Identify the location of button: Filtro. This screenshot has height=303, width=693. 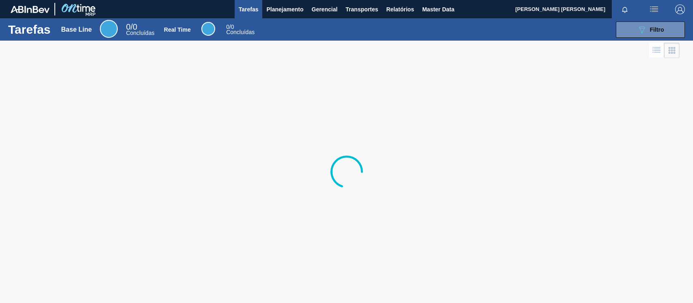
(651, 30).